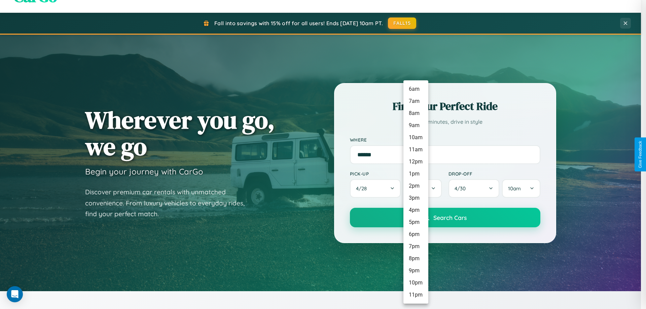  Describe the element at coordinates (416, 101) in the screenshot. I see `li: 7am` at that location.